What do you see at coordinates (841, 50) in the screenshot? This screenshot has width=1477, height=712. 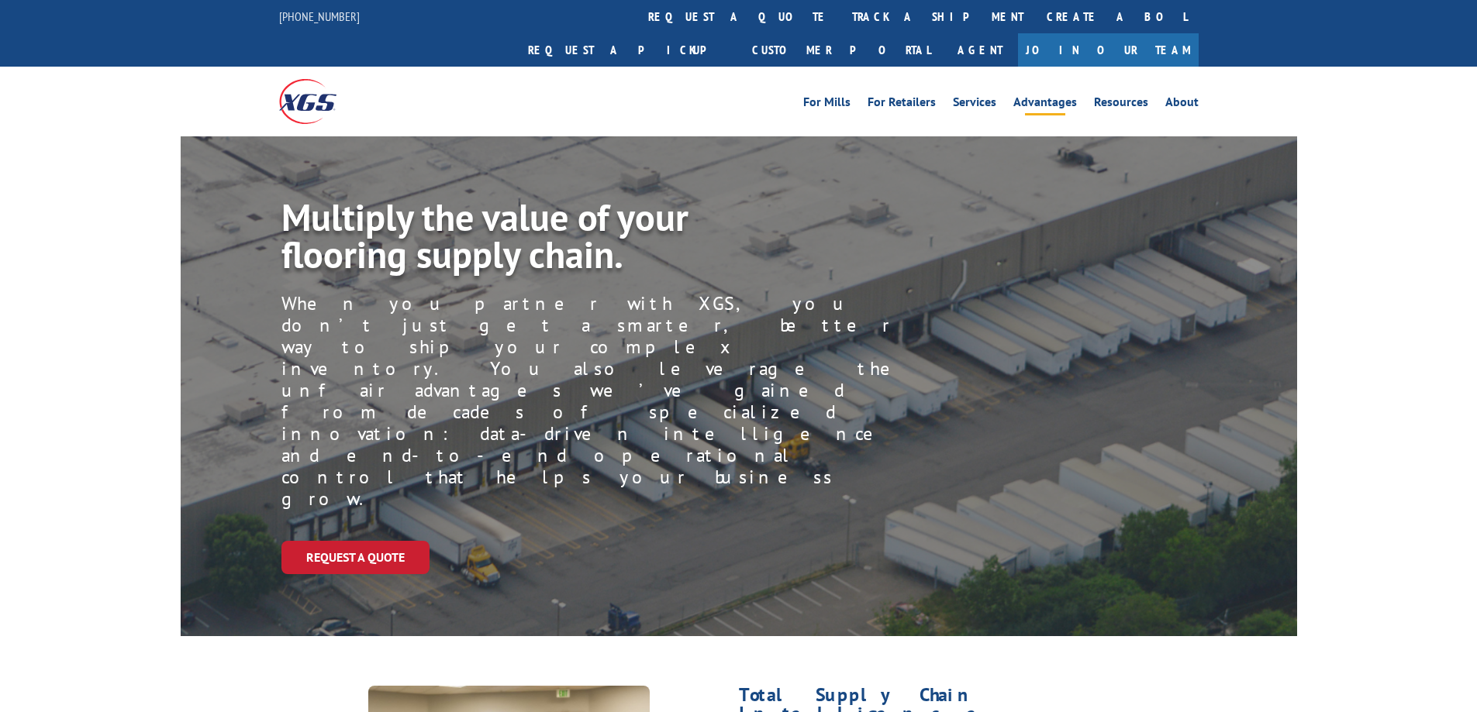 I see `a: Customer Portal` at bounding box center [841, 50].